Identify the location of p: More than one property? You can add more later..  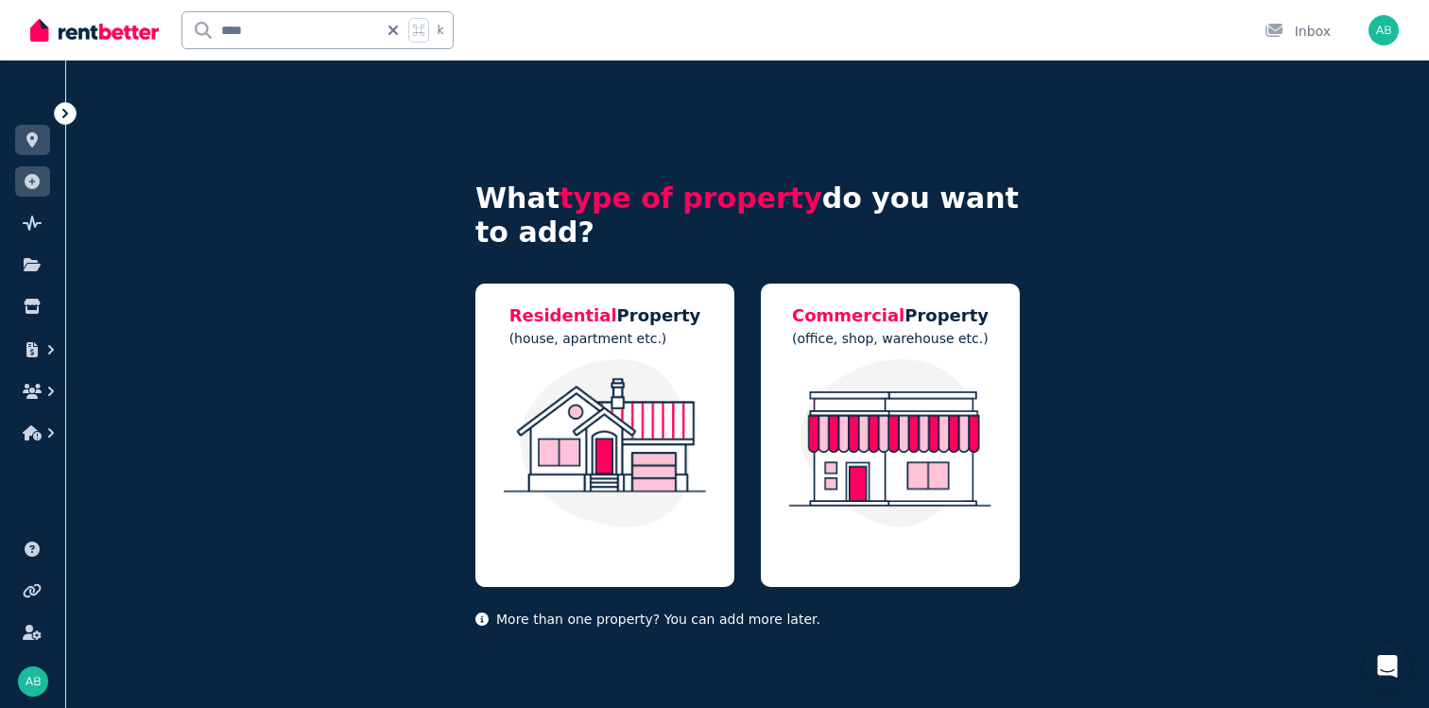
(748, 619).